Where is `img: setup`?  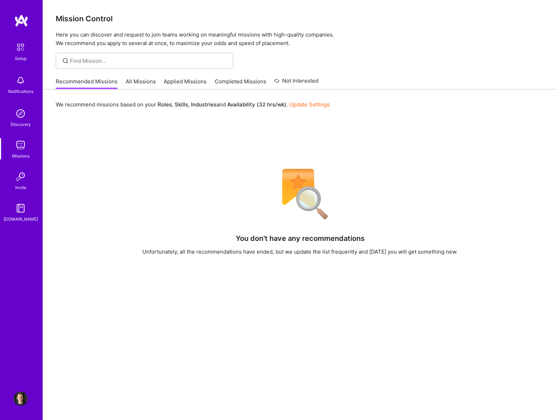 img: setup is located at coordinates (21, 47).